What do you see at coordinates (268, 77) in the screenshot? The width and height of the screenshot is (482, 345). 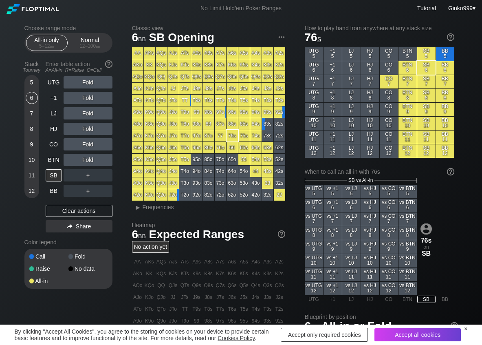 I see `div: Q3s` at bounding box center [268, 77].